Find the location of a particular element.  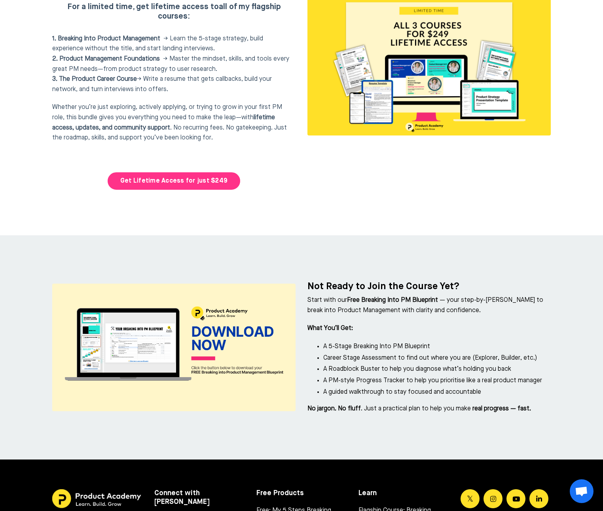

li: A Roadblock Buster to help you diagnose what’s holding you back is located at coordinates (437, 369).